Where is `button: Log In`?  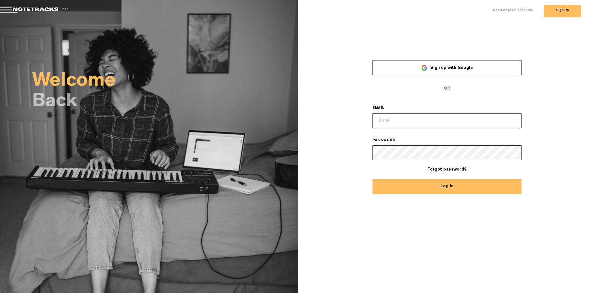 button: Log In is located at coordinates (447, 187).